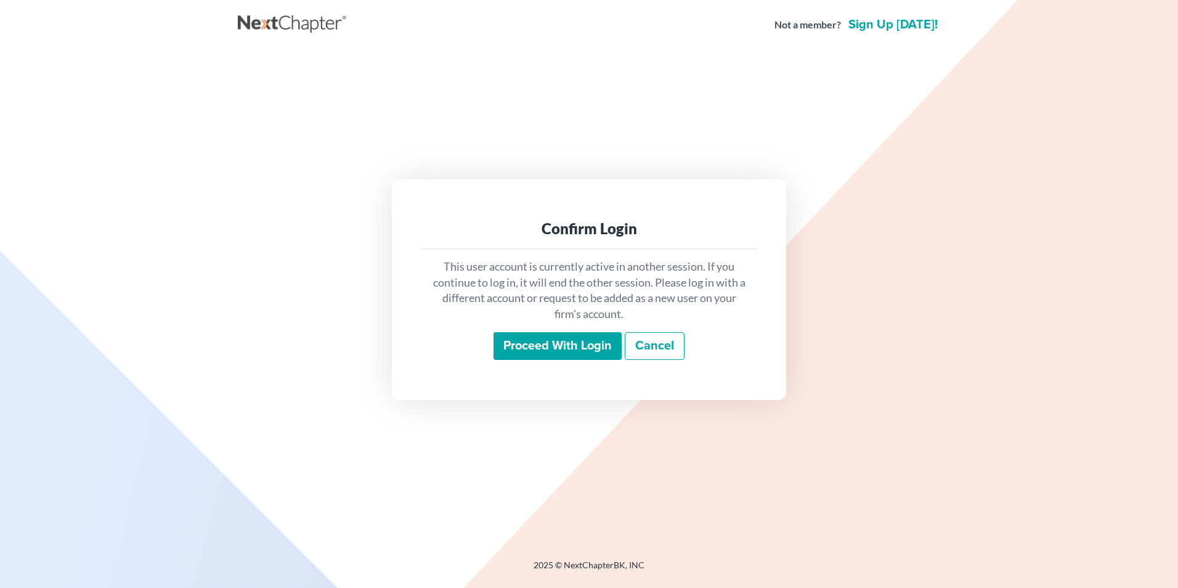 Image resolution: width=1178 pixels, height=588 pixels. I want to click on a: Cancel, so click(654, 346).